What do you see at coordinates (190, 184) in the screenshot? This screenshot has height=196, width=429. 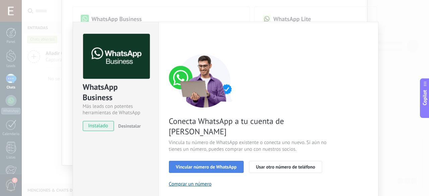 I see `button: Comprar un número` at bounding box center [190, 184].